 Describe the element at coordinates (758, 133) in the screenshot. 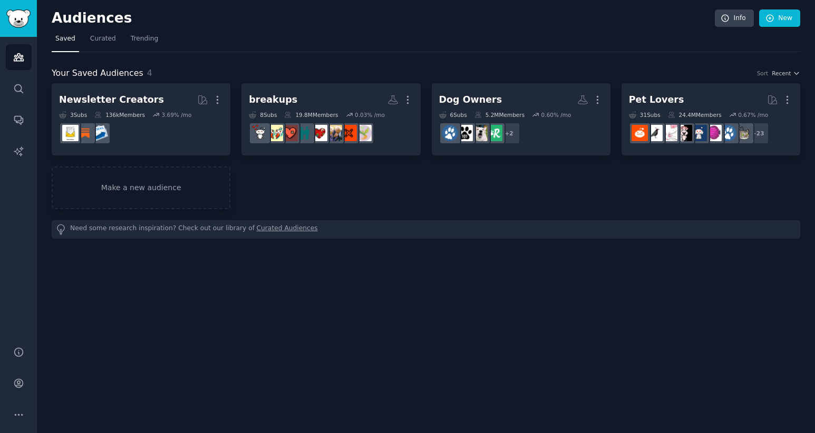

I see `div: + 23` at that location.